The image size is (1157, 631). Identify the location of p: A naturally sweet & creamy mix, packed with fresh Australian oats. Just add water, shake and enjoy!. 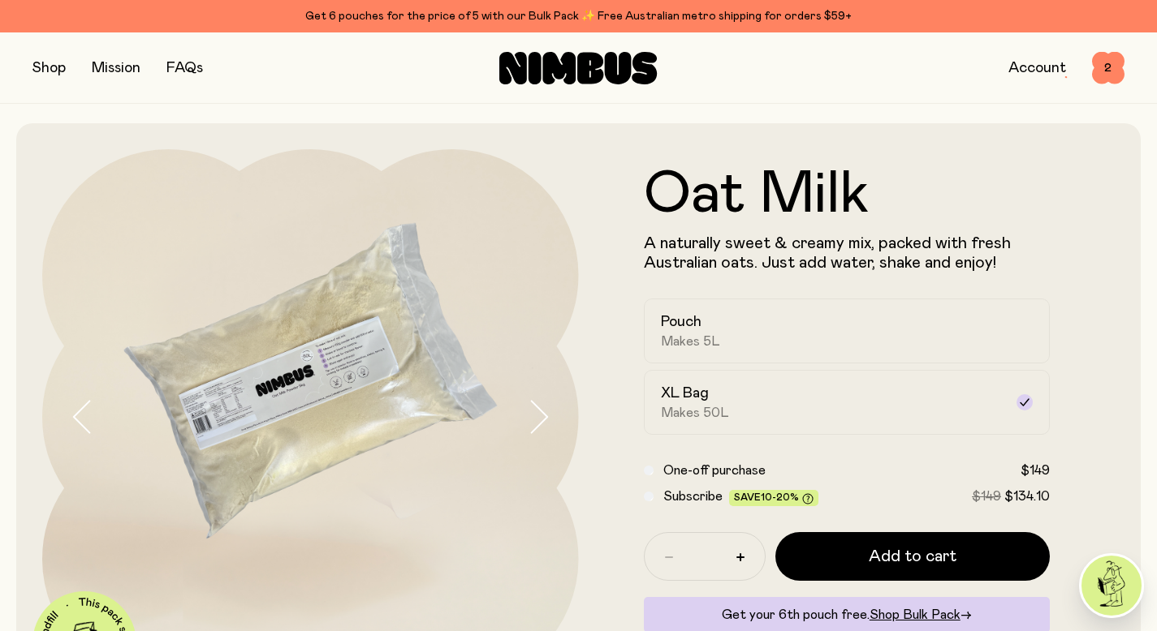
(846, 253).